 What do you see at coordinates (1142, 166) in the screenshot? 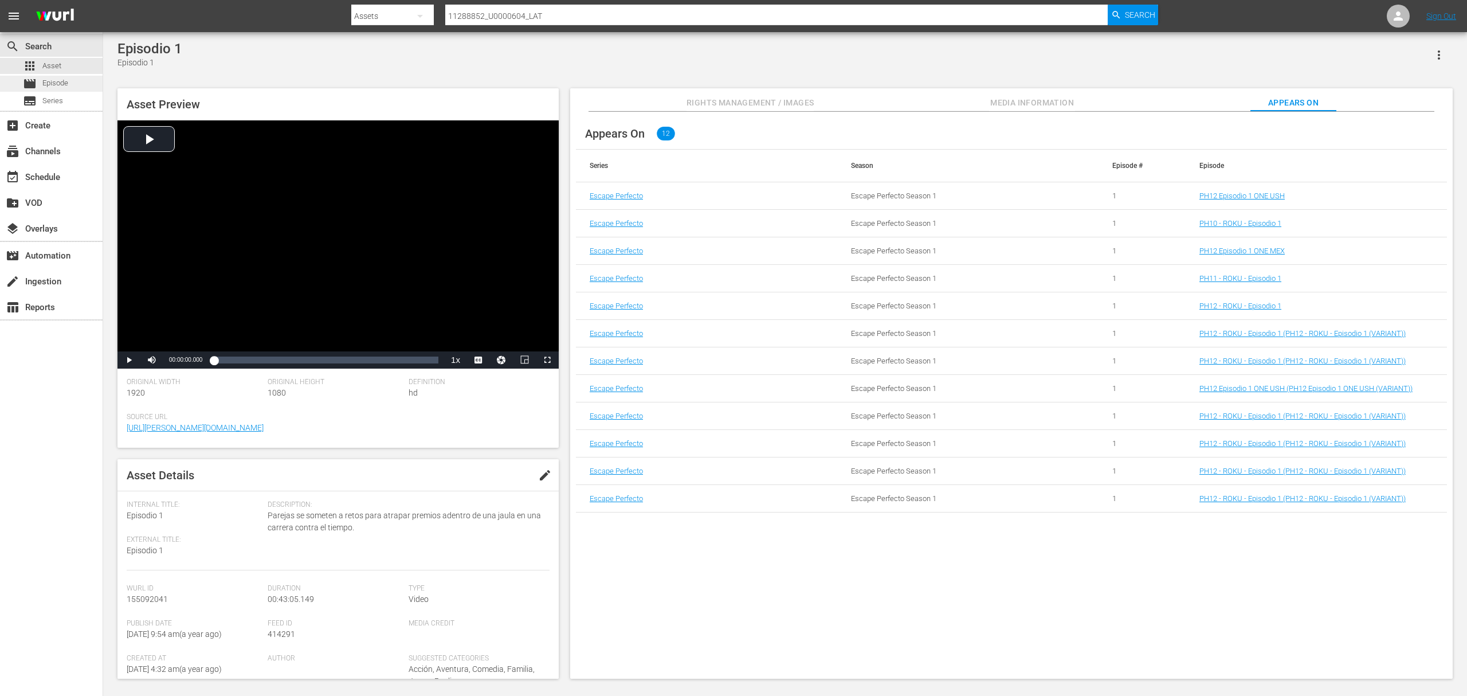
I see `th: Episode #` at bounding box center [1142, 166].